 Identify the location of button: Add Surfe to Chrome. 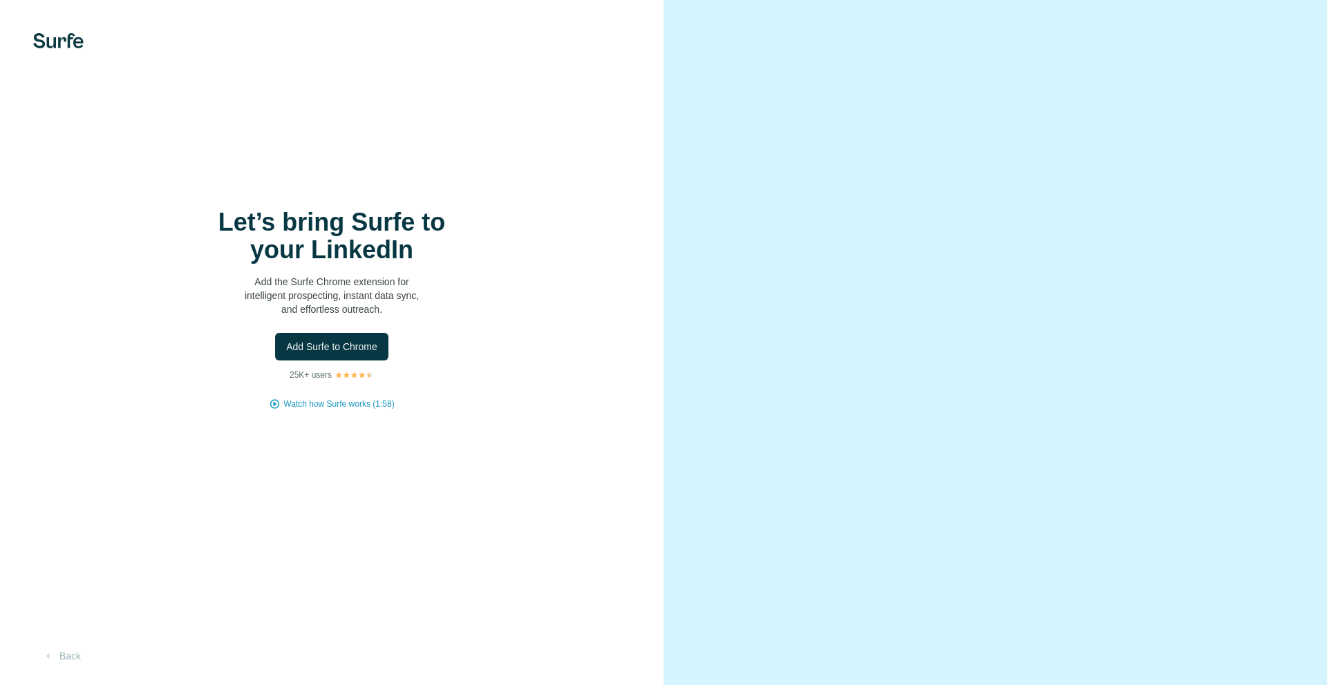
(332, 347).